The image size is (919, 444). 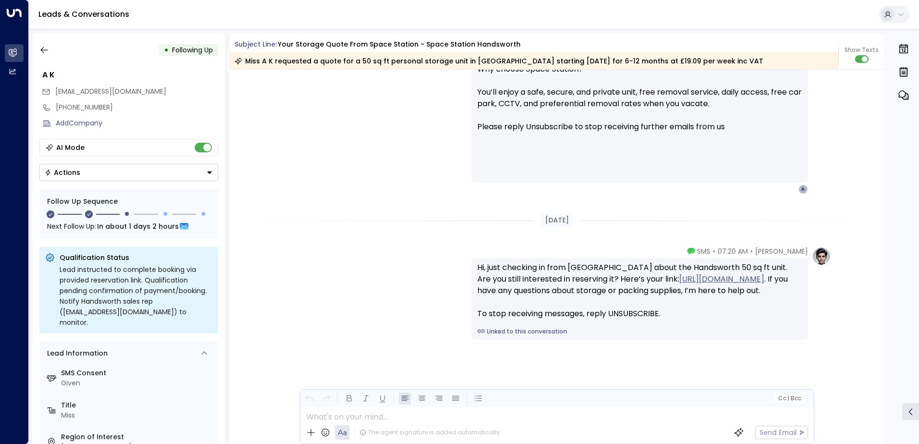 What do you see at coordinates (84, 14) in the screenshot?
I see `a: Leads & Conversations` at bounding box center [84, 14].